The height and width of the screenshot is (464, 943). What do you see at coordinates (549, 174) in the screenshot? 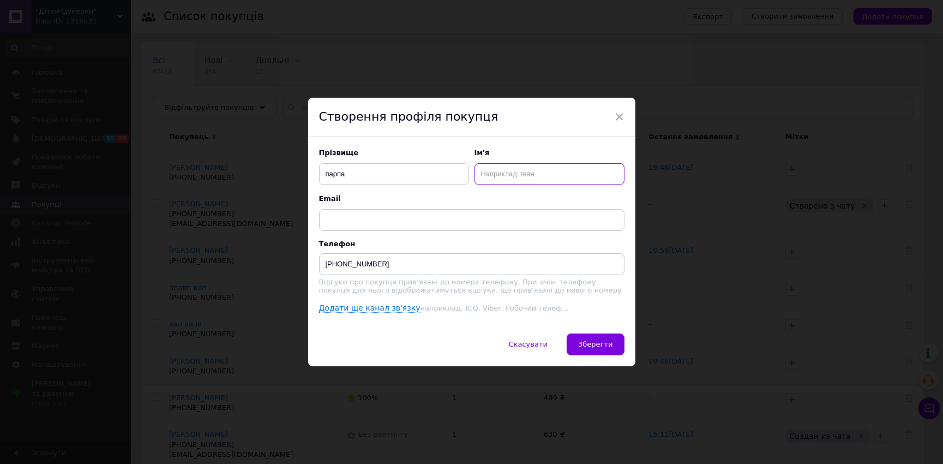
I see `input: Наприклад: Іван` at bounding box center [549, 174].